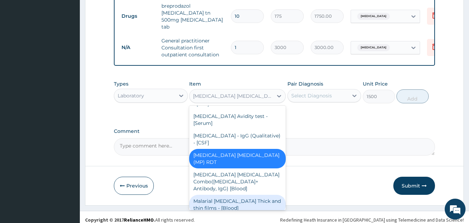 Image resolution: width=469 pixels, height=223 pixels. I want to click on button: Previous, so click(134, 185).